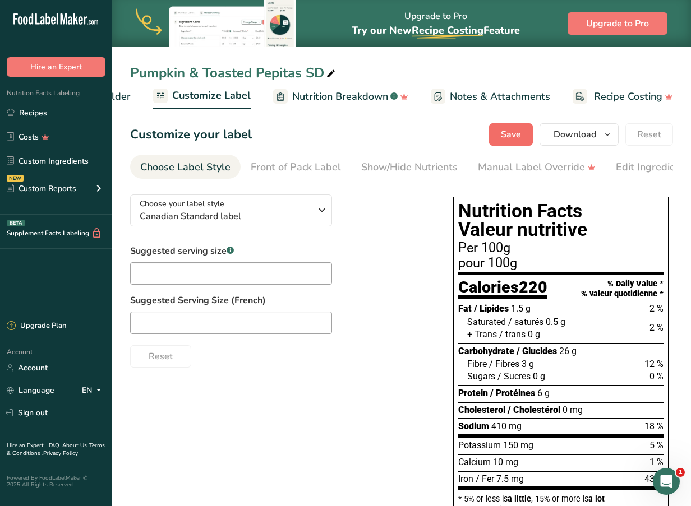 This screenshot has width=691, height=506. I want to click on a: About Us ., so click(76, 446).